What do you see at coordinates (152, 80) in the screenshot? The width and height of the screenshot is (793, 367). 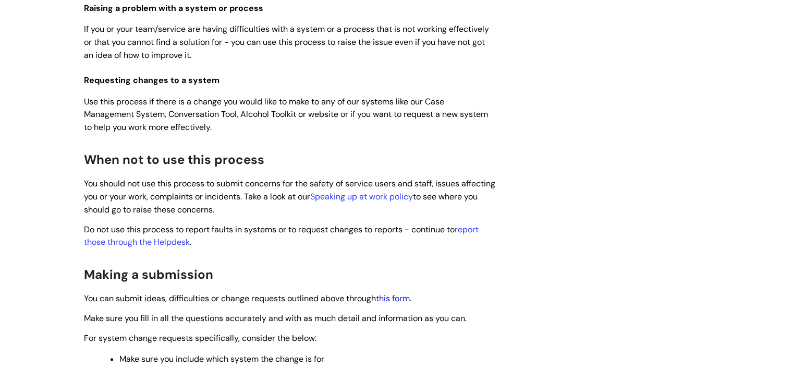 I see `span: Requesting changes to a system` at bounding box center [152, 80].